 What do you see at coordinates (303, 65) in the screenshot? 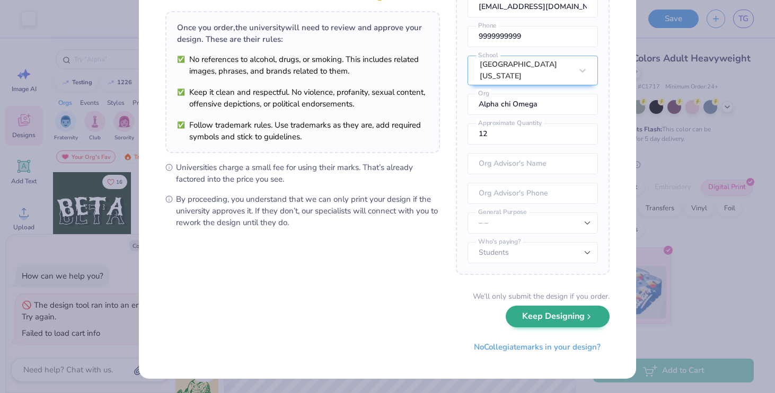
I see `li: No references to alcohol, drugs, or smoking. This includes related images, phrases, and brands re...` at bounding box center [303, 65].